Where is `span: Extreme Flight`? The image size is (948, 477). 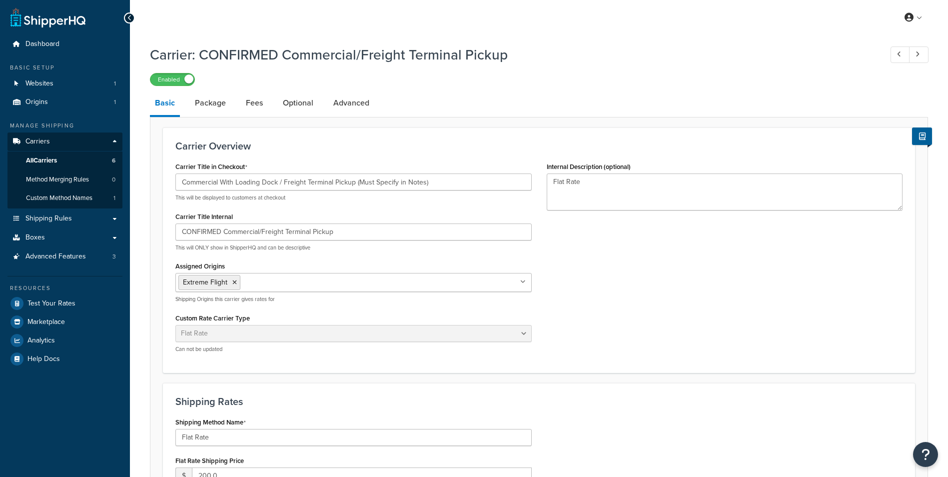 span: Extreme Flight is located at coordinates (205, 282).